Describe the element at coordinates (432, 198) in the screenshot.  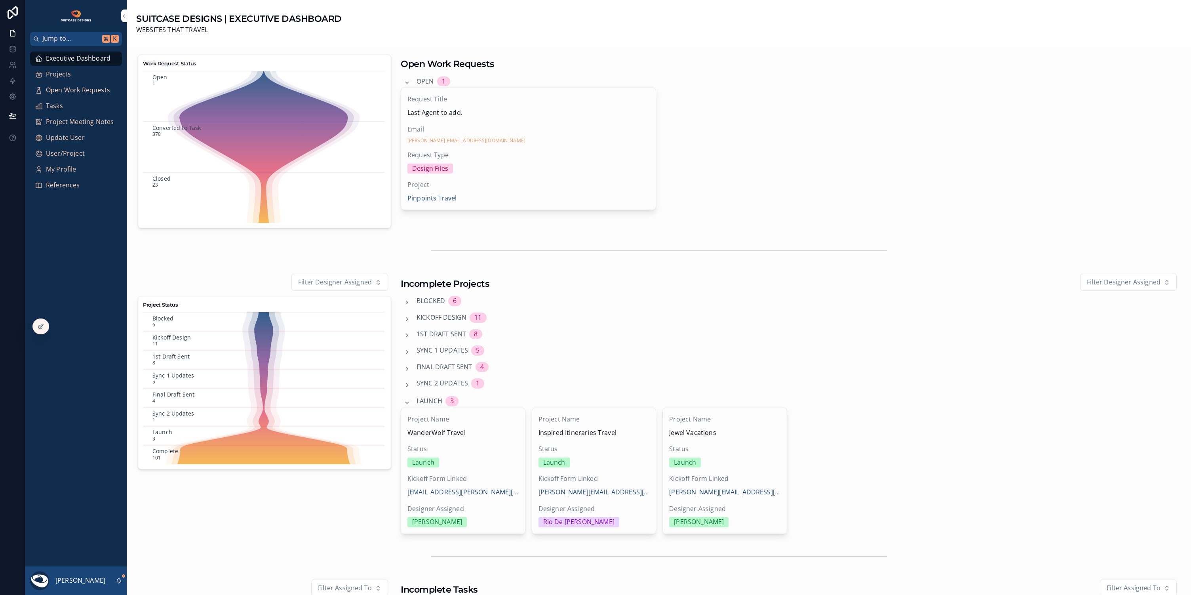
I see `span: Pinpoints Travel` at that location.